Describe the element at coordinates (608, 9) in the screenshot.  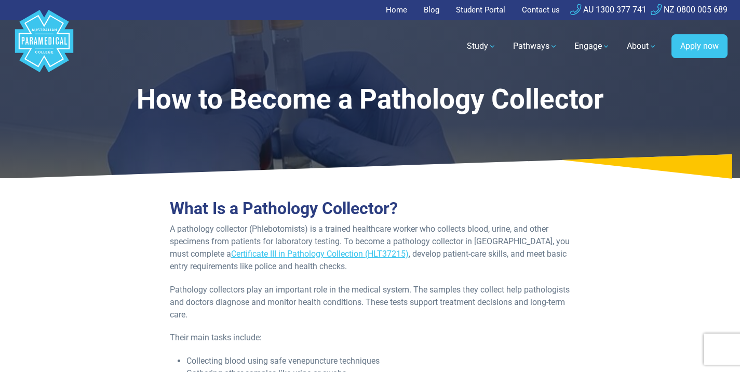
I see `a: AU 1300 377 741` at that location.